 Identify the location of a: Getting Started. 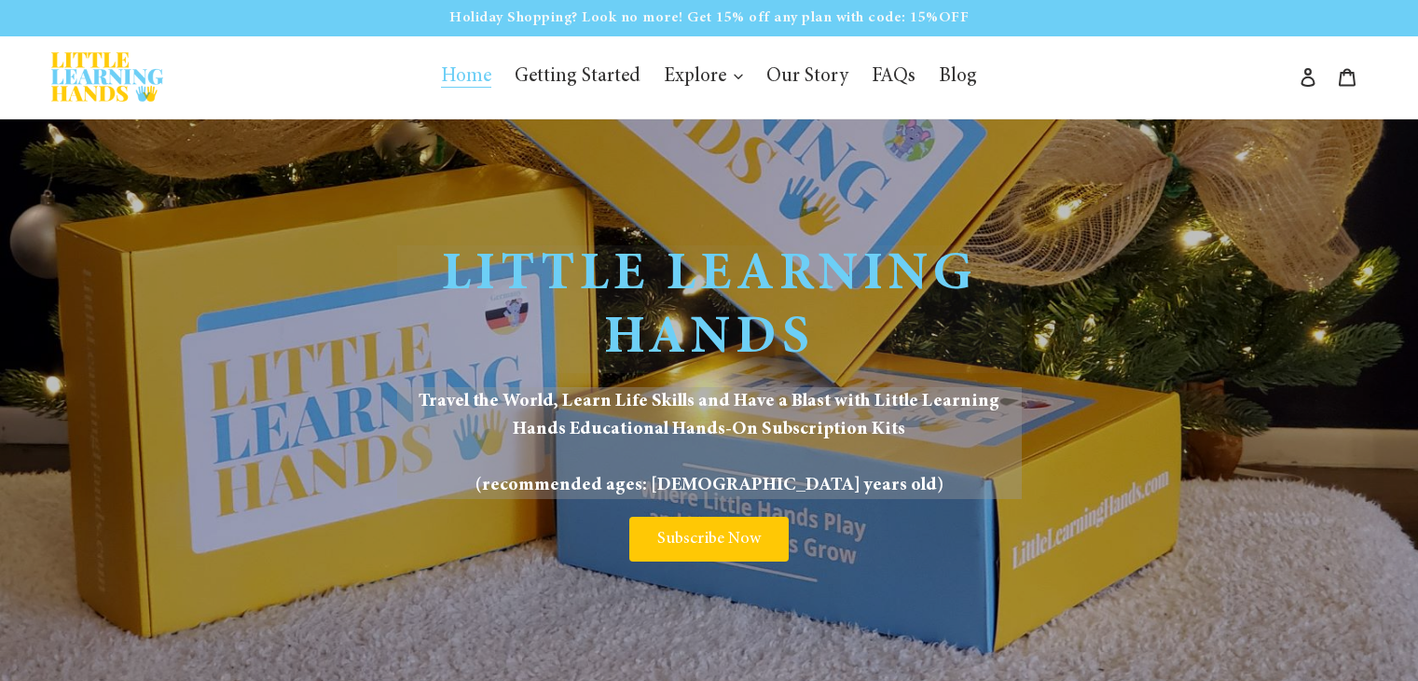
(577, 77).